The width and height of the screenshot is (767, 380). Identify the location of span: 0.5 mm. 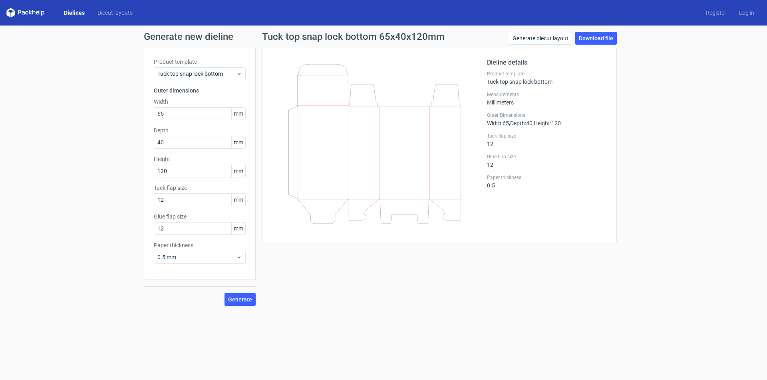
(196, 258).